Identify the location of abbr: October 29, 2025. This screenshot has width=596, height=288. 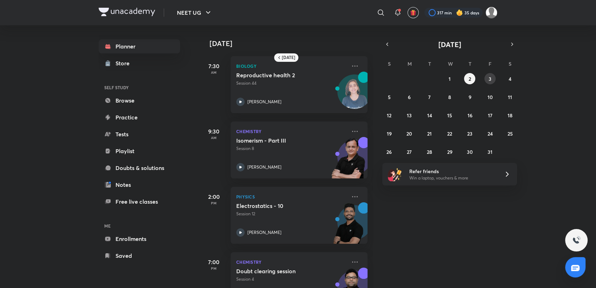
(449, 152).